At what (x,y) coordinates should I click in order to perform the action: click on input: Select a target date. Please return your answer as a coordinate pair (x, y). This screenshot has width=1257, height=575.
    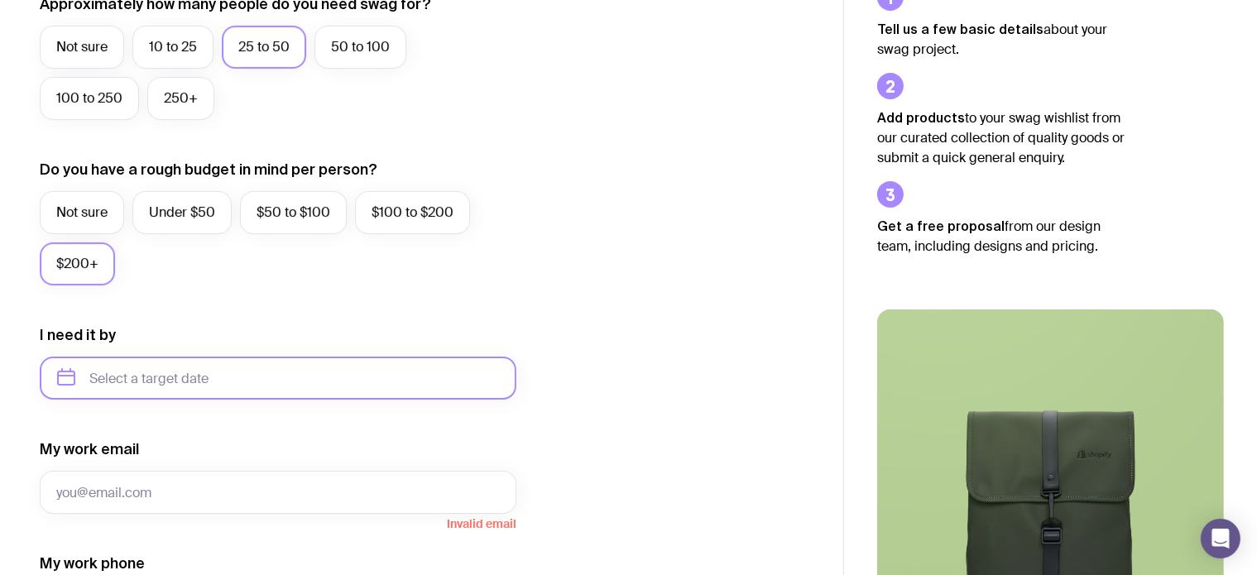
    Looking at the image, I should click on (278, 378).